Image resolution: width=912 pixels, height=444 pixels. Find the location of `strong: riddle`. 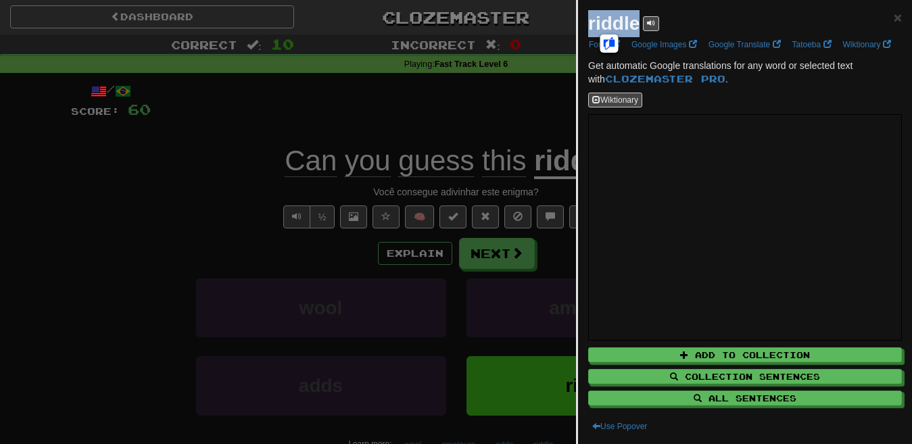

strong: riddle is located at coordinates (614, 23).